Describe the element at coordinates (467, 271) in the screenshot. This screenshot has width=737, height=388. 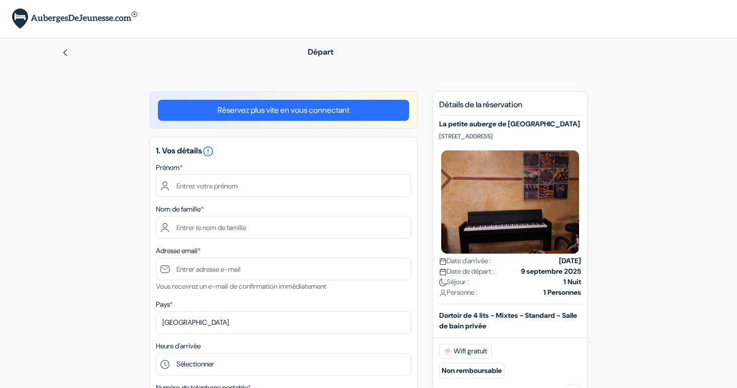
I see `span: Date de départ :` at that location.